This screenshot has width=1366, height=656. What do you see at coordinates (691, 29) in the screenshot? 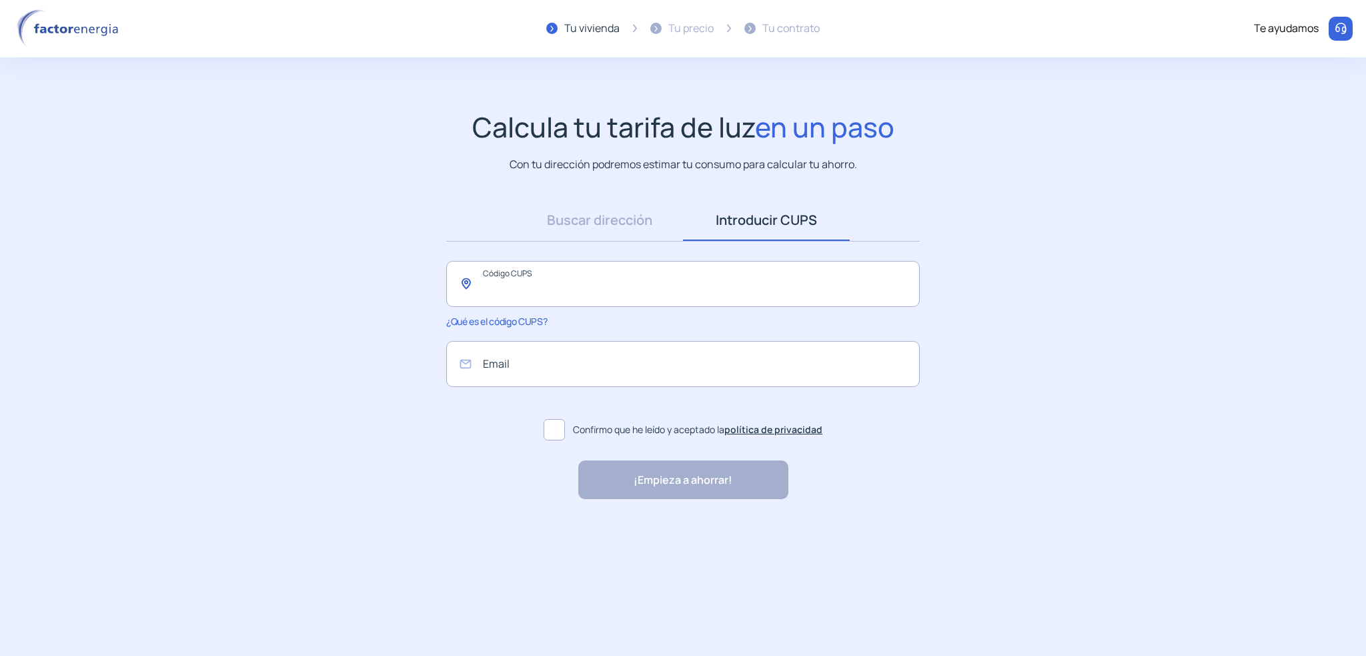
I see `div: Tu precio` at bounding box center [691, 29].